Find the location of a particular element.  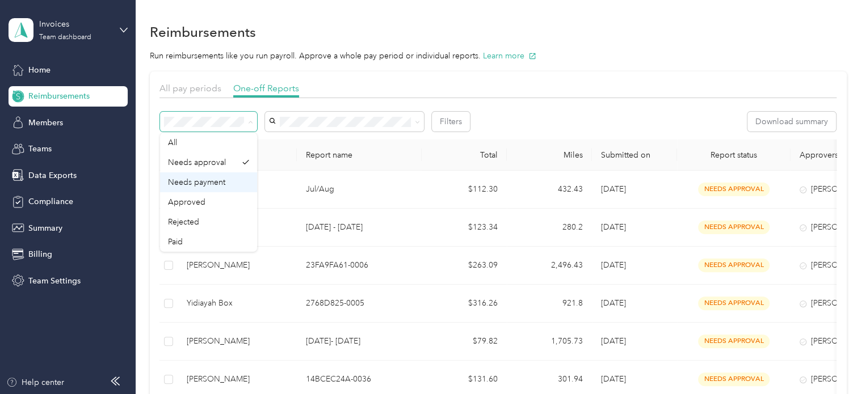

p: Jul/Aug is located at coordinates (359, 190).